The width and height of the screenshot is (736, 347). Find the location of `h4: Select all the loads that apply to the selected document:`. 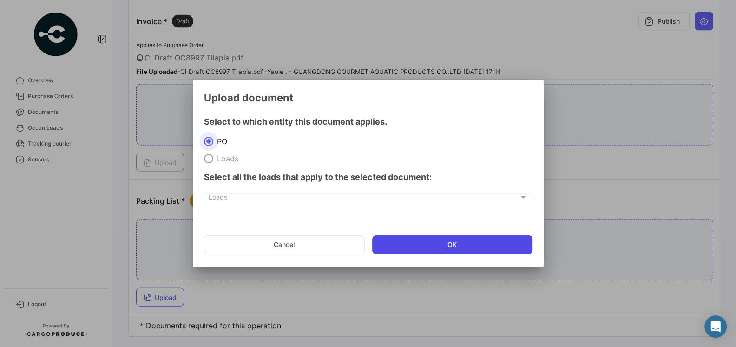

h4: Select all the loads that apply to the selected document: is located at coordinates (368, 177).